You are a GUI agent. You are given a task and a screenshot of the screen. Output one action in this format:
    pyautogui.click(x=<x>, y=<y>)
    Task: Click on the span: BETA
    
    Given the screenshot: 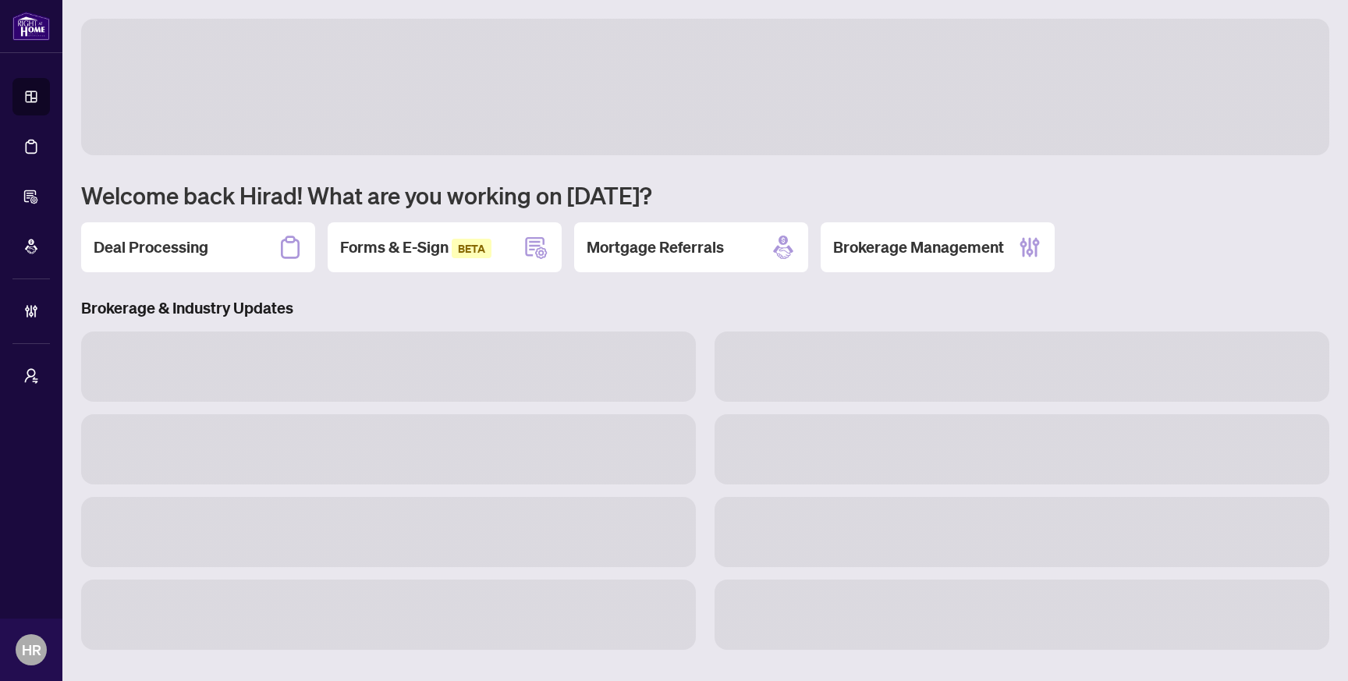 What is the action you would take?
    pyautogui.click(x=471, y=248)
    